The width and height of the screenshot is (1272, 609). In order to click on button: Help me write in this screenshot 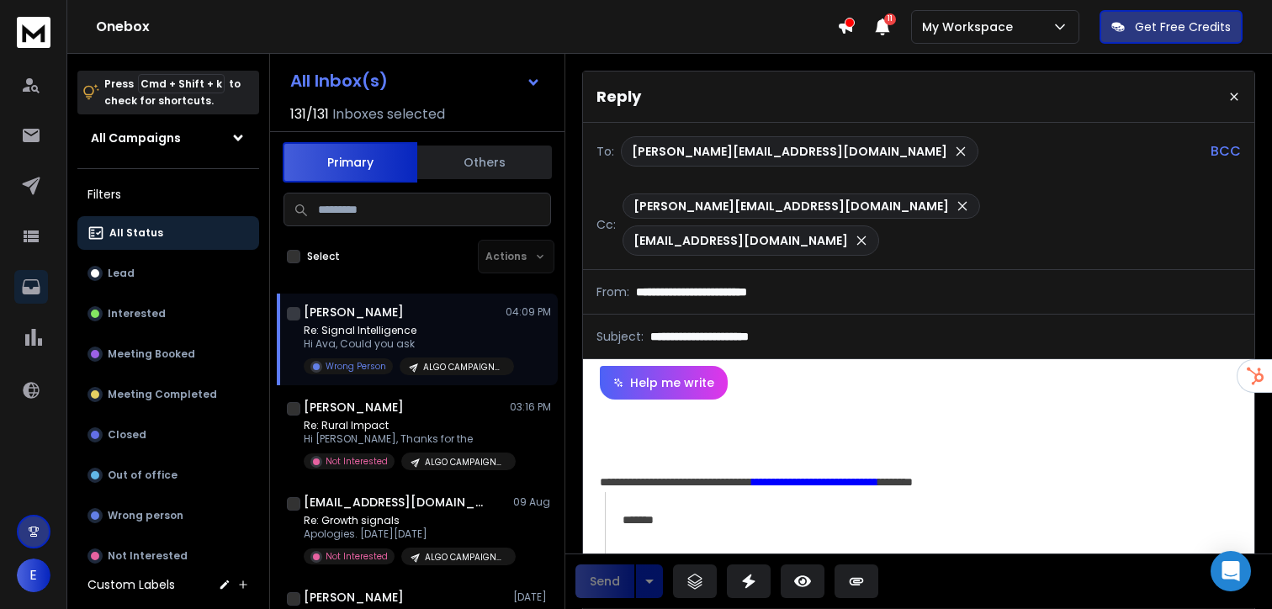, I will do `click(664, 383)`.